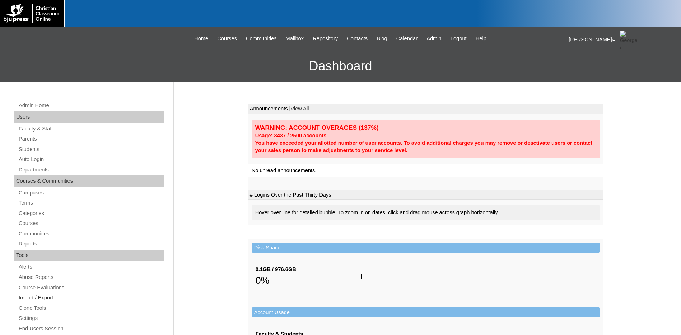 This screenshot has height=335, width=681. What do you see at coordinates (201, 38) in the screenshot?
I see `span: Home` at bounding box center [201, 38].